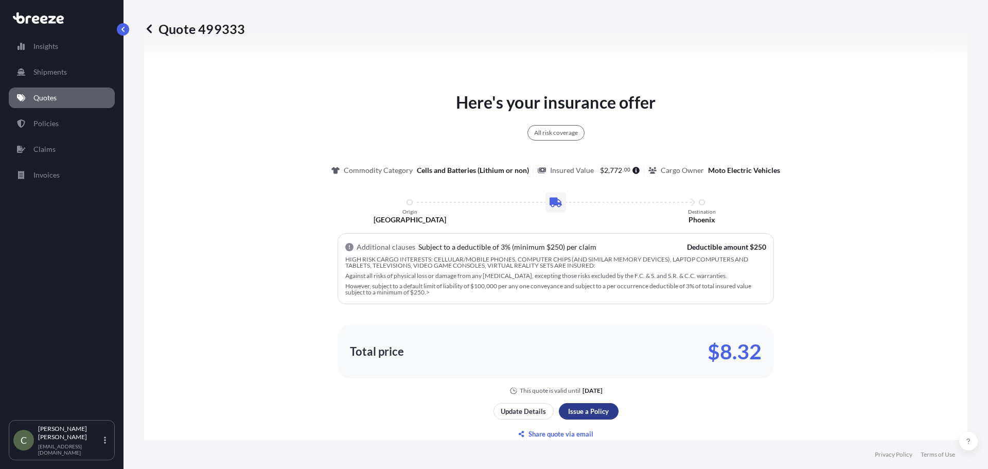 Image resolution: width=988 pixels, height=469 pixels. What do you see at coordinates (523, 411) in the screenshot?
I see `button: Update Details` at bounding box center [523, 411].